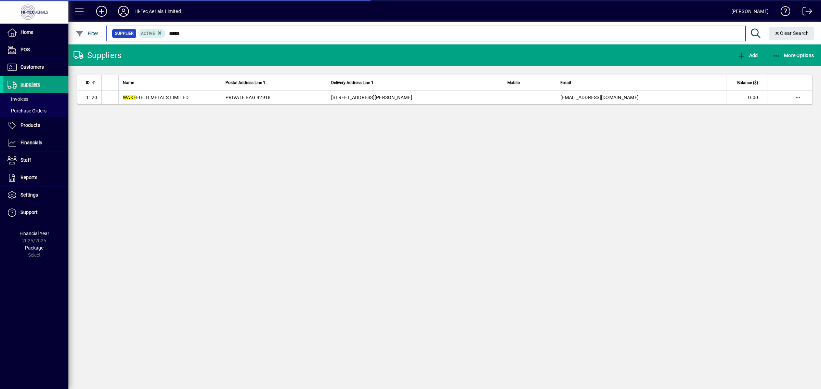 The width and height of the screenshot is (821, 389). Describe the element at coordinates (152, 34) in the screenshot. I see `mat-chip: Activation Status: Active` at that location.